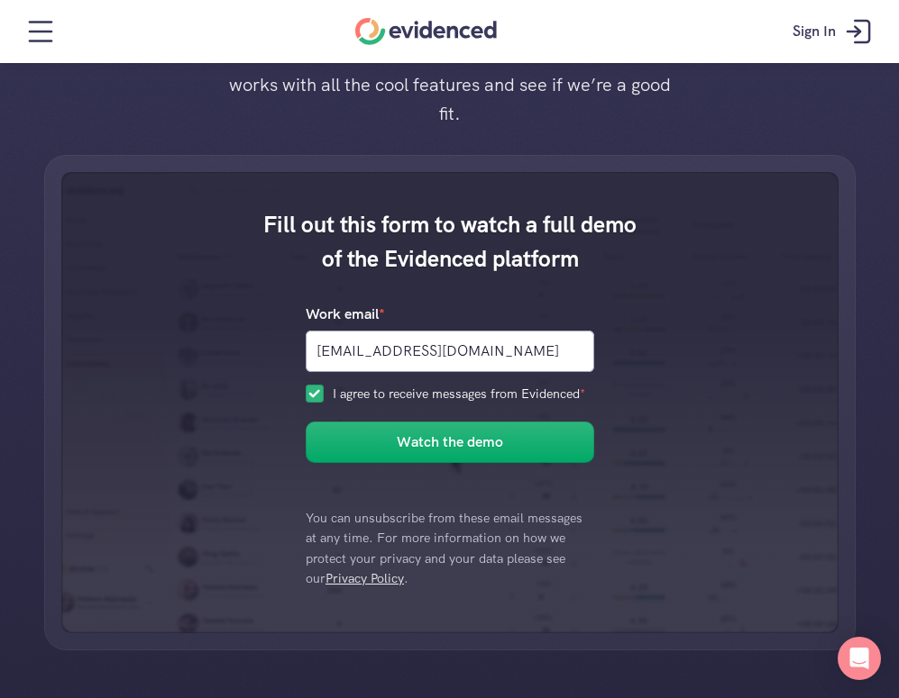 Image resolution: width=899 pixels, height=698 pixels. I want to click on input: Work email*, so click(450, 351).